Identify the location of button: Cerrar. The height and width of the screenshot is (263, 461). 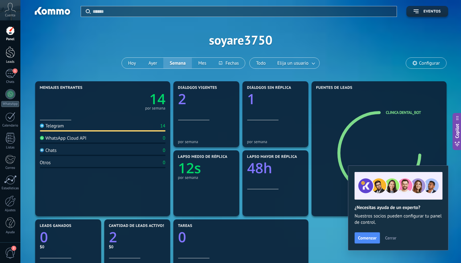
(390, 238).